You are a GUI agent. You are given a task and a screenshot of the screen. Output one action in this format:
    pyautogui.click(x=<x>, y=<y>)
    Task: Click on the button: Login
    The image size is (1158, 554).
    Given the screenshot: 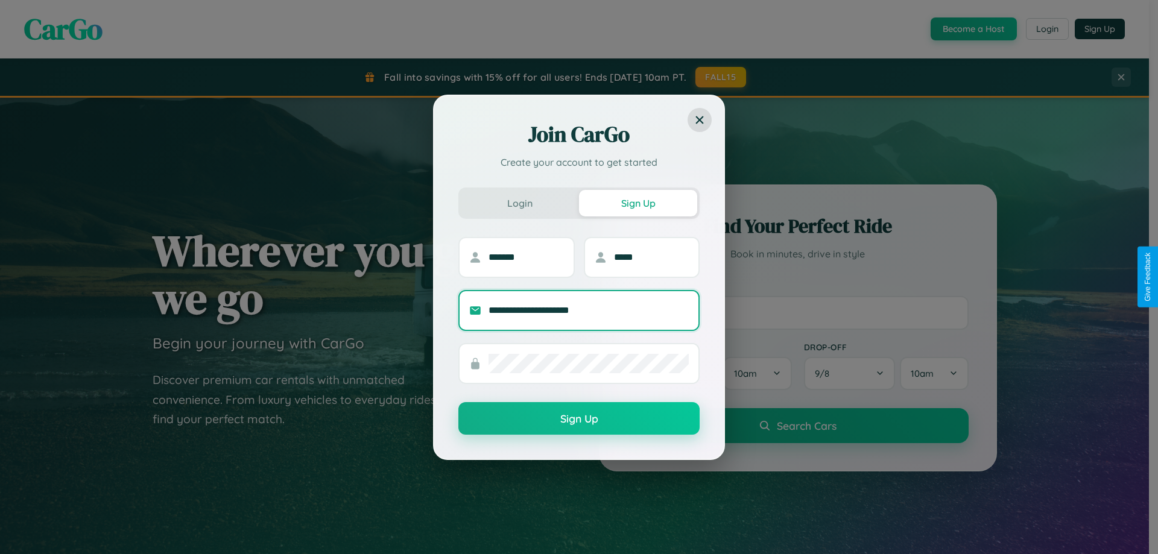 What is the action you would take?
    pyautogui.click(x=520, y=203)
    